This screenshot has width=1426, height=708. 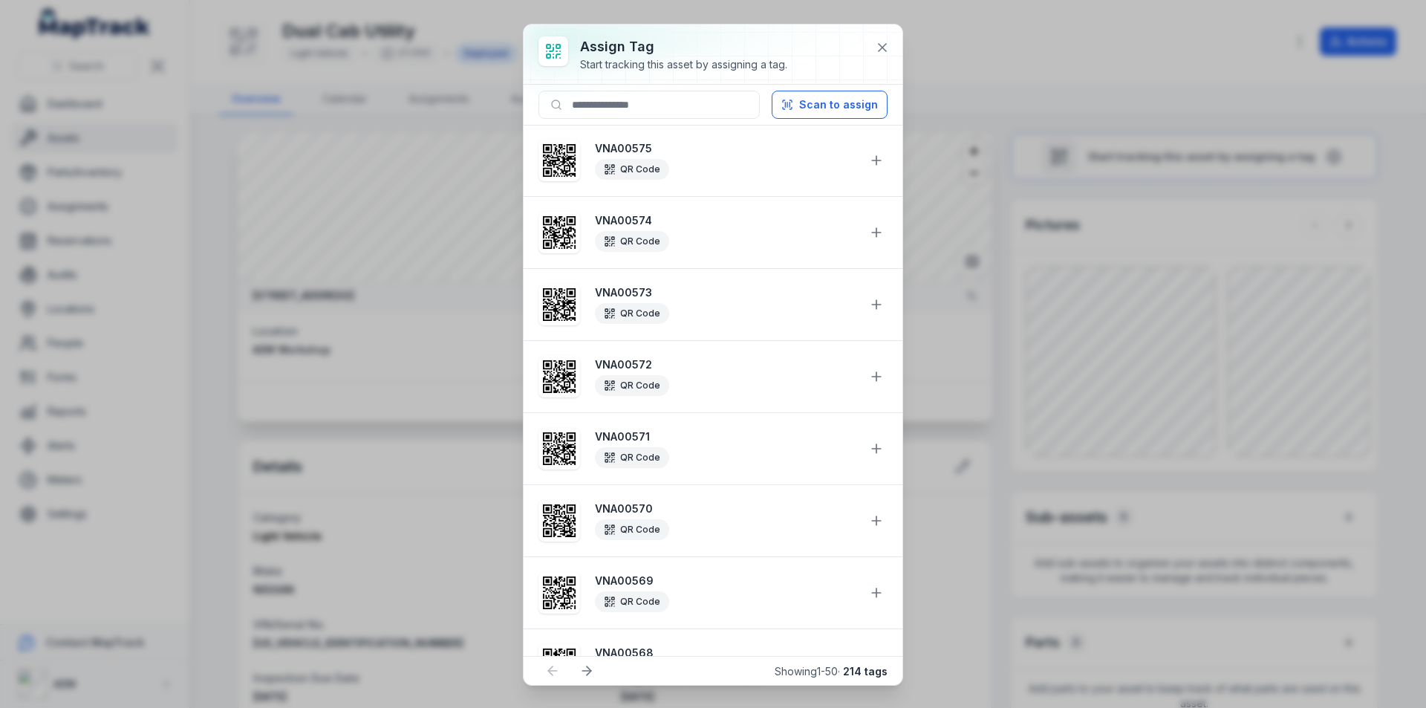 What do you see at coordinates (831, 671) in the screenshot?
I see `span: Showing 1 - 50 ·` at bounding box center [831, 671].